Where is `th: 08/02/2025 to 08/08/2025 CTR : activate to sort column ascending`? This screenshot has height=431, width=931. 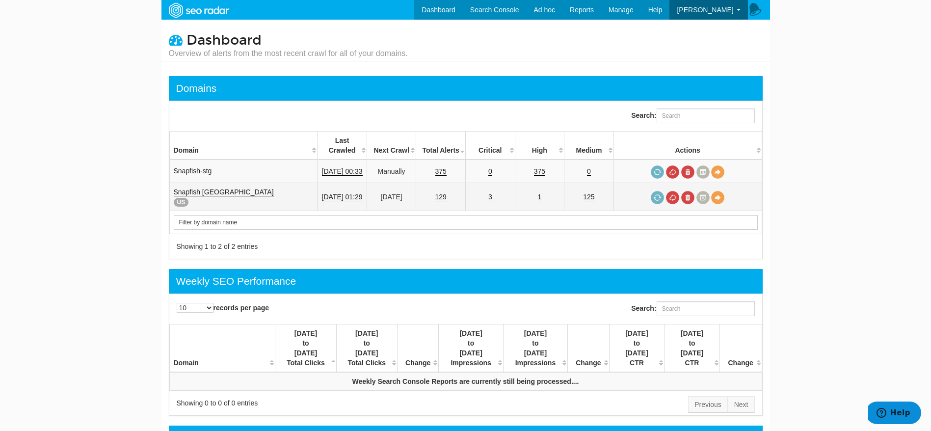 th: 08/02/2025 to 08/08/2025 CTR : activate to sort column ascending is located at coordinates (636, 348).